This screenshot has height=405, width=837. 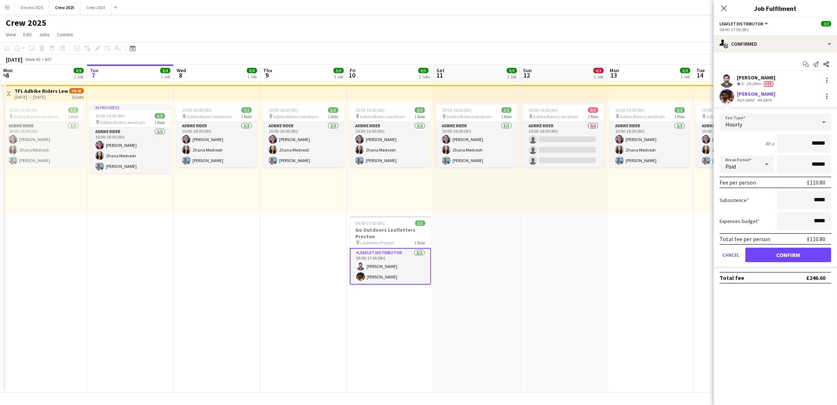 What do you see at coordinates (775, 44) in the screenshot?
I see `div: Confirmed` at bounding box center [775, 44].